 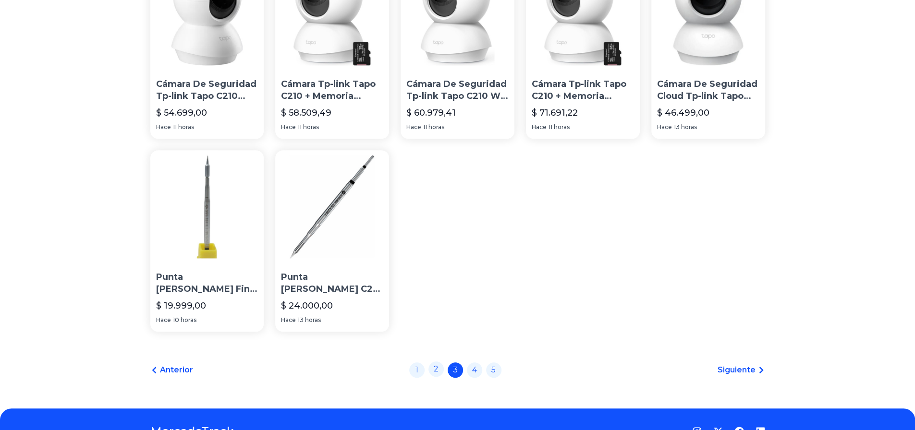 What do you see at coordinates (171, 370) in the screenshot?
I see `a: Anterior` at bounding box center [171, 370].